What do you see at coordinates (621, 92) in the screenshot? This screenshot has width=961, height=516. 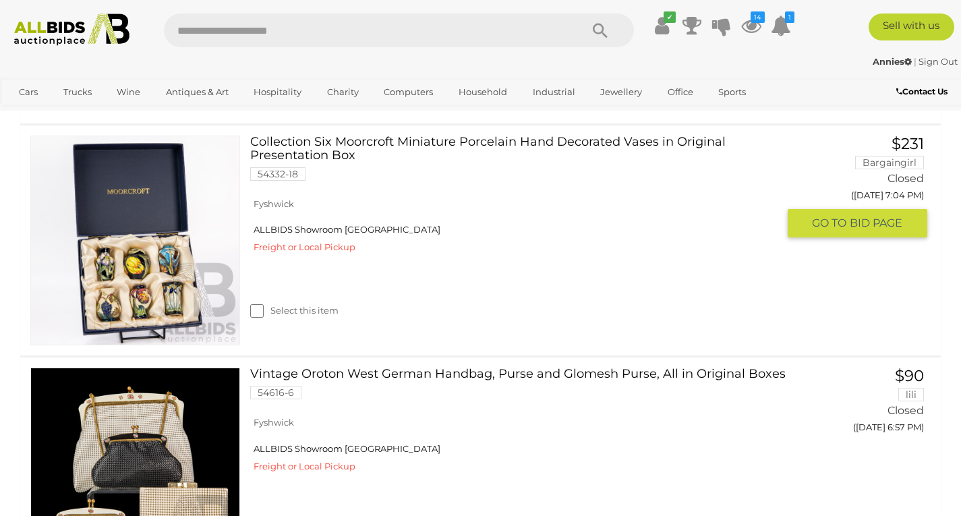 I see `a: Jewellery` at bounding box center [621, 92].